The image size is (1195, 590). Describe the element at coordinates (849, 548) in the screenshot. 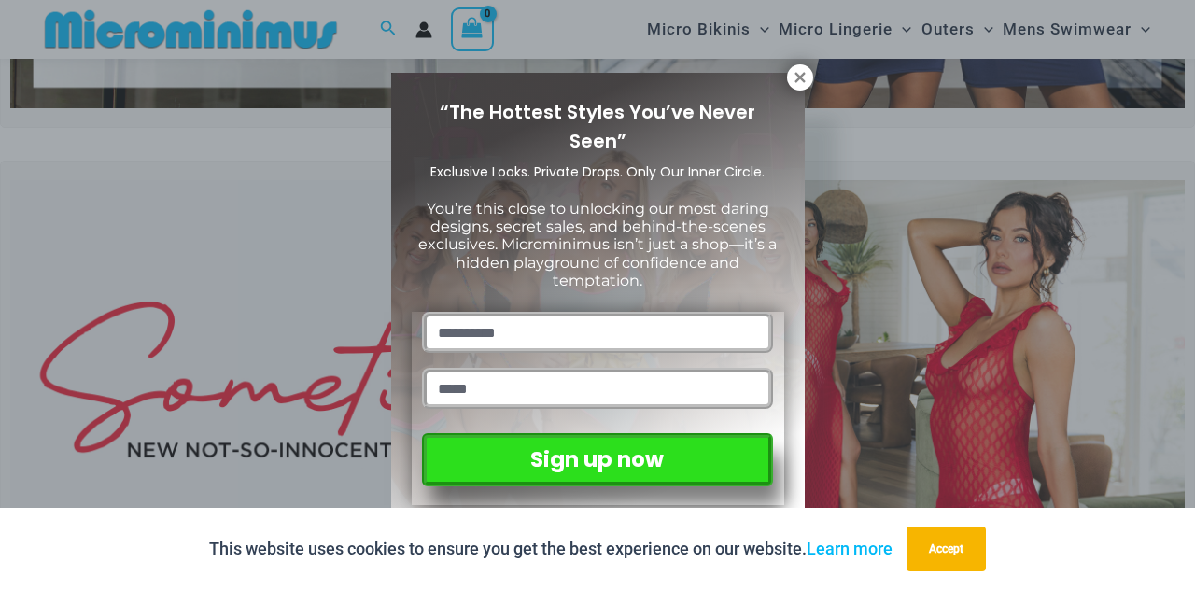

I see `a: Learn more` at that location.